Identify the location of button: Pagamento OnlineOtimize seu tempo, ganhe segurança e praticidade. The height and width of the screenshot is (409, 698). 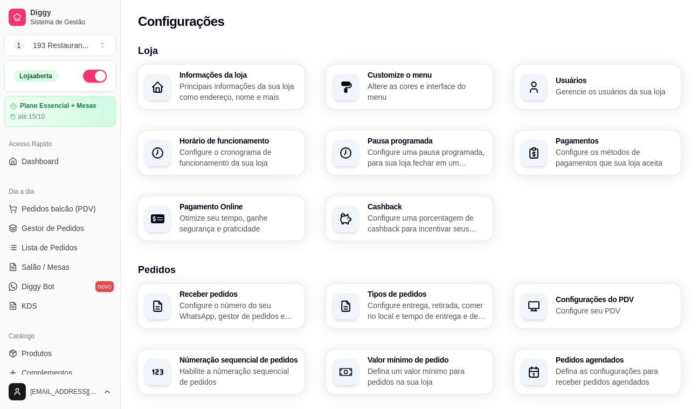
(221, 218).